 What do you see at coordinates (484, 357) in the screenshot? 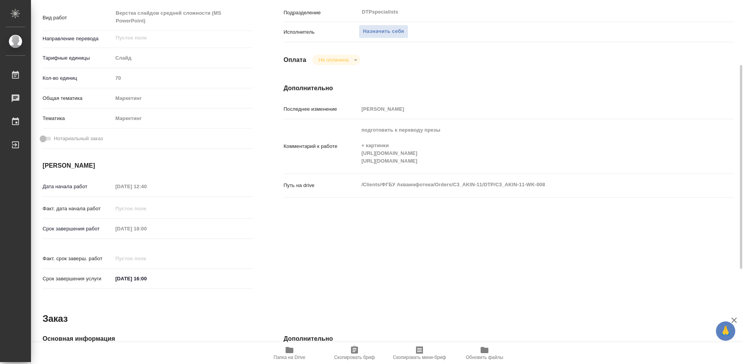
I see `span: Обновить файлы` at bounding box center [484, 357].